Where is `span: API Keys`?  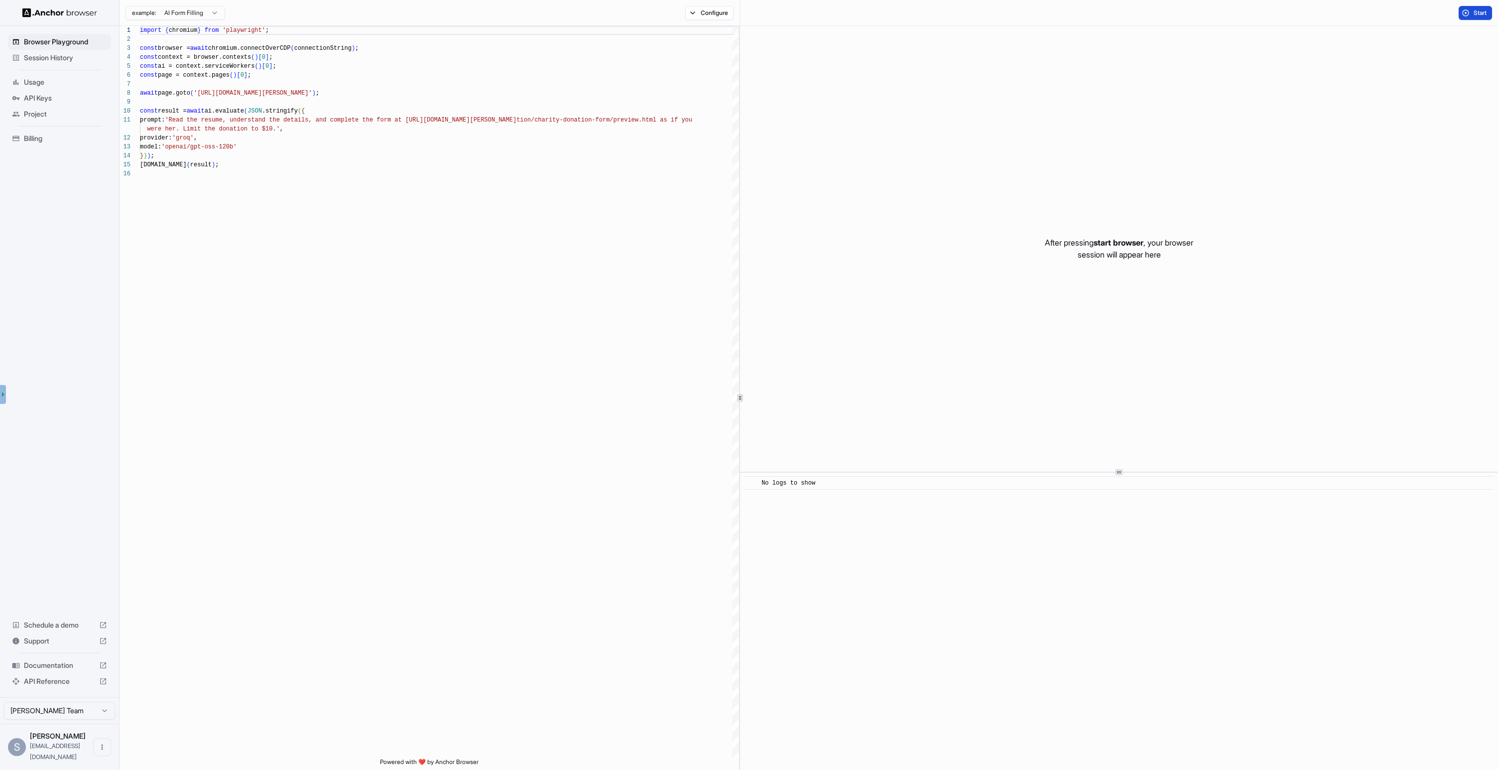 span: API Keys is located at coordinates (65, 98).